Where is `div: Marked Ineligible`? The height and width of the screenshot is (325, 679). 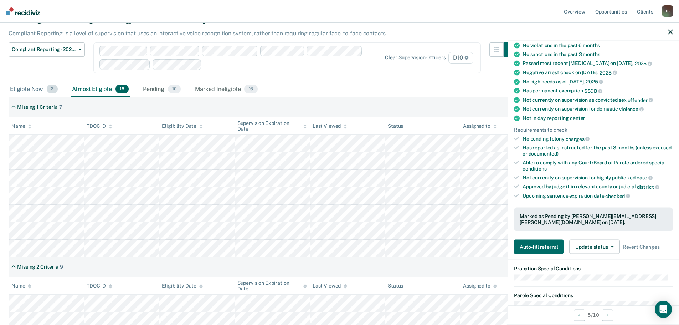 div: Marked Ineligible is located at coordinates (226, 89).